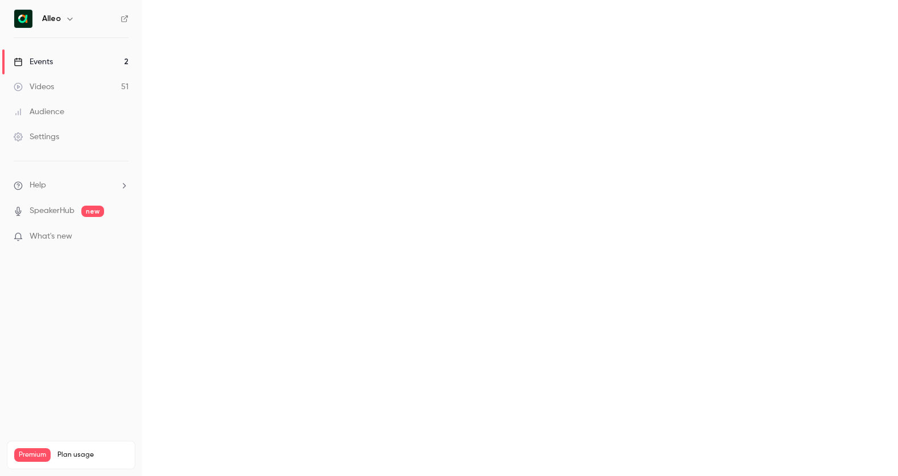 This screenshot has height=476, width=898. What do you see at coordinates (39, 112) in the screenshot?
I see `div: Audience` at bounding box center [39, 112].